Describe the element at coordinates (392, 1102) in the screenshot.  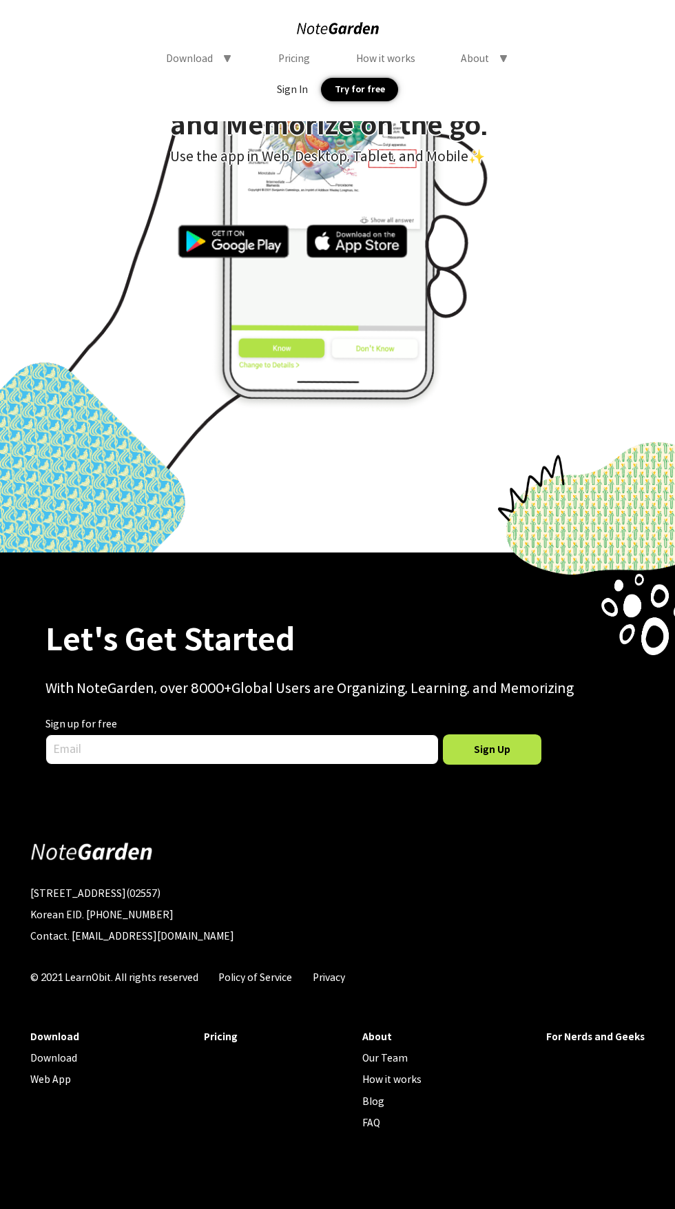
I see `div: Blog` at that location.